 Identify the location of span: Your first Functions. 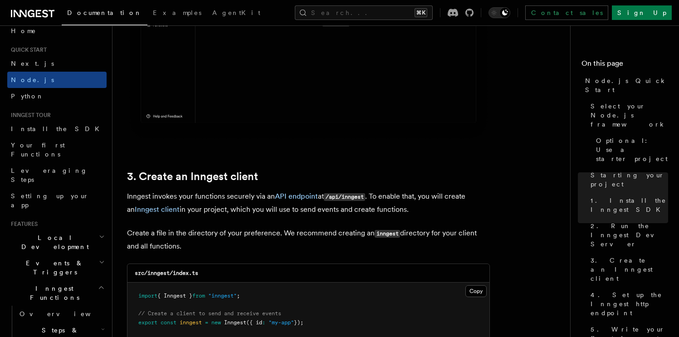
(38, 150).